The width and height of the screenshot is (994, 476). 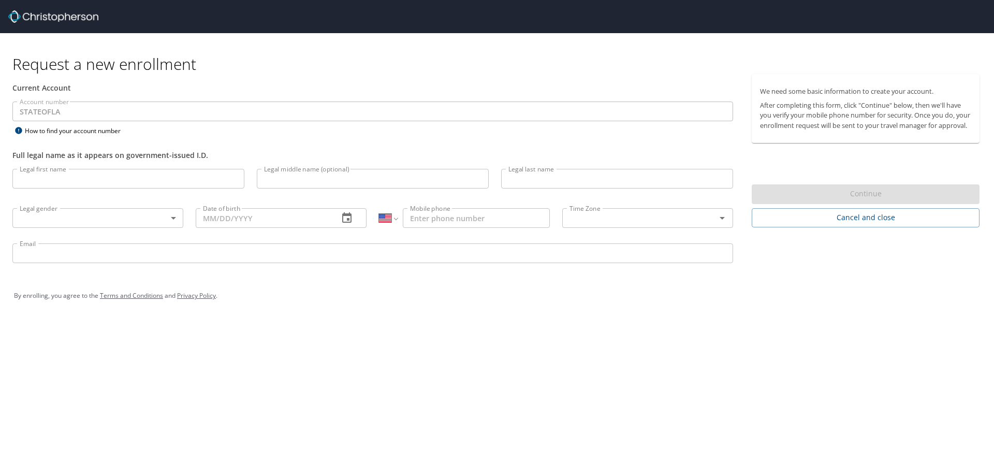 What do you see at coordinates (722, 218) in the screenshot?
I see `button: Open` at bounding box center [722, 218].